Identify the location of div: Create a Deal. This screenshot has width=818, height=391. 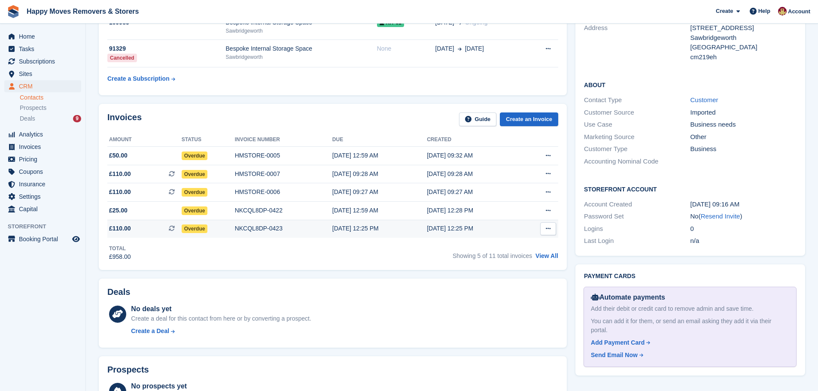
(150, 331).